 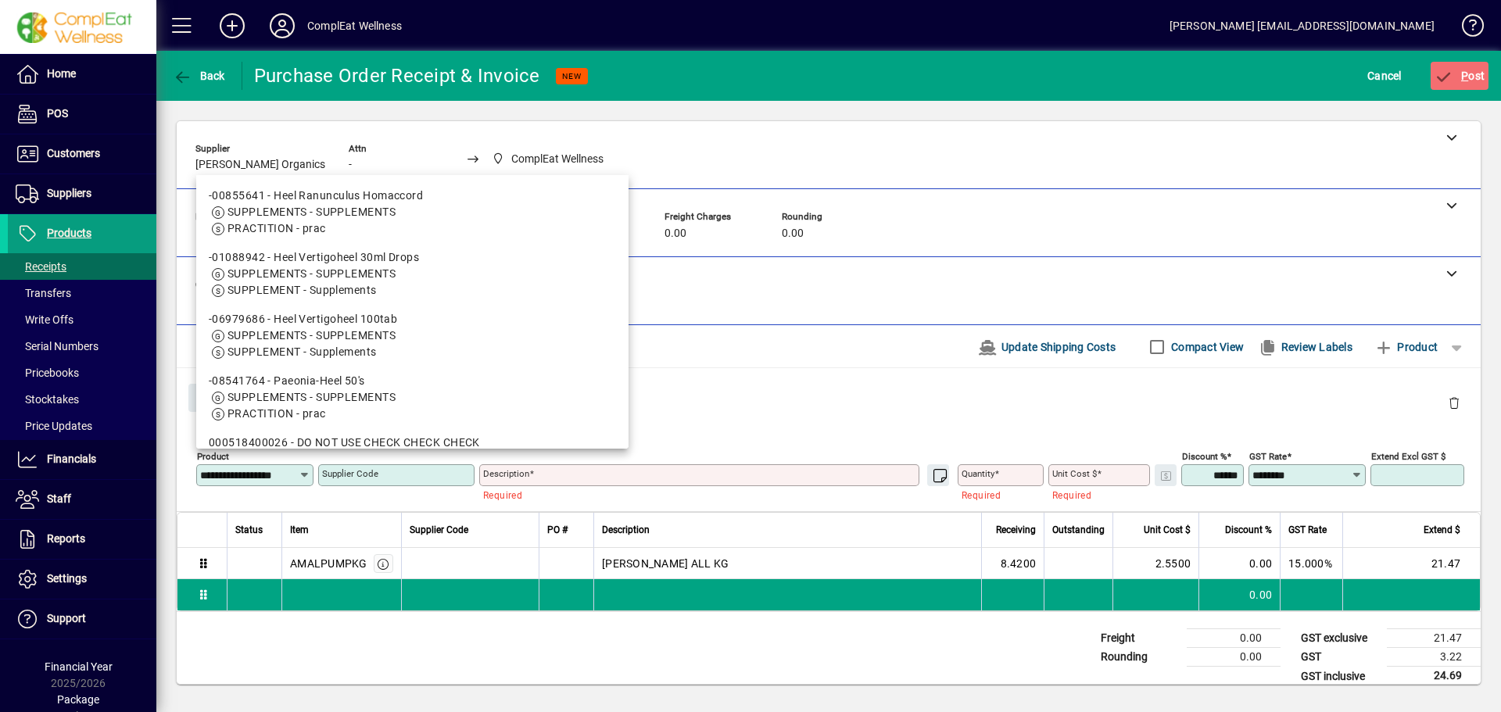 I want to click on span: Description, so click(x=625, y=530).